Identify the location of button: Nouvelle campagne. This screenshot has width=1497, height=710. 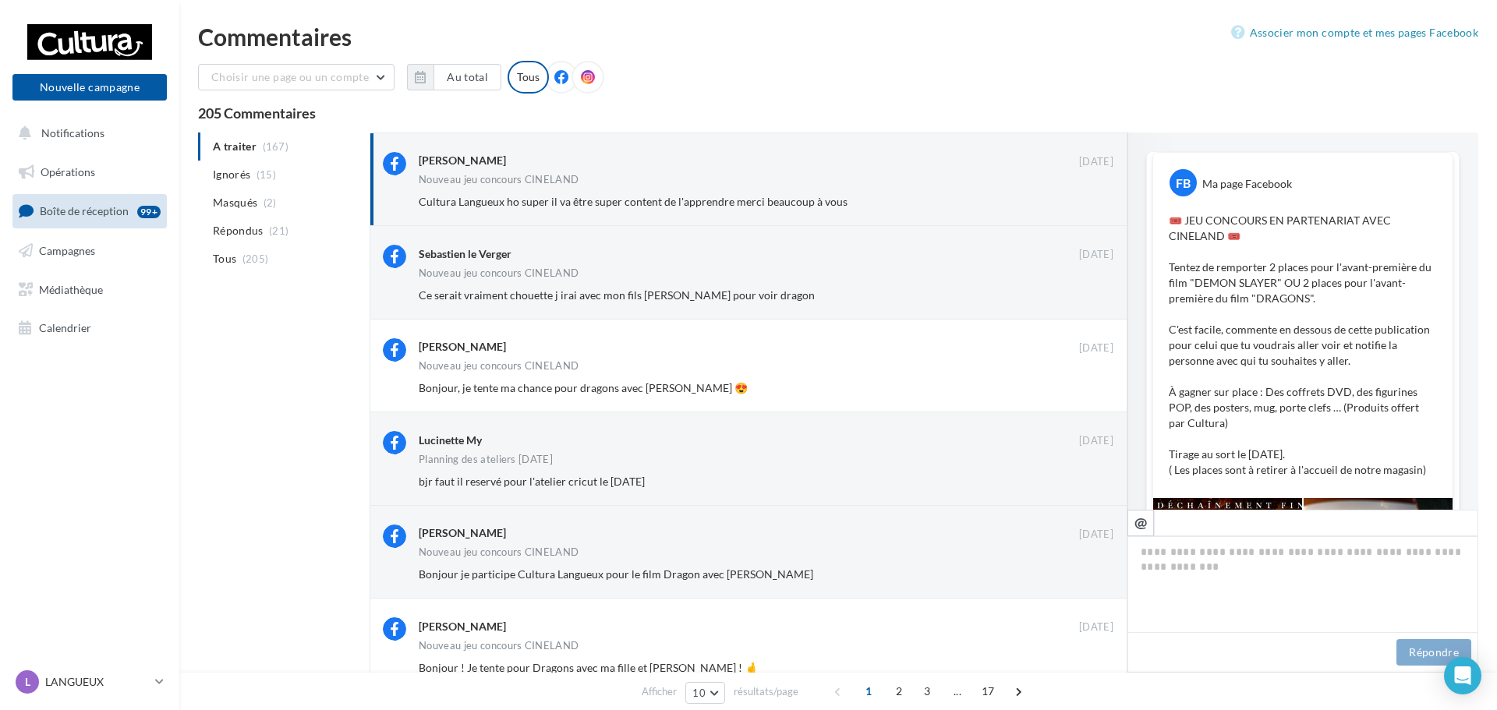
(90, 87).